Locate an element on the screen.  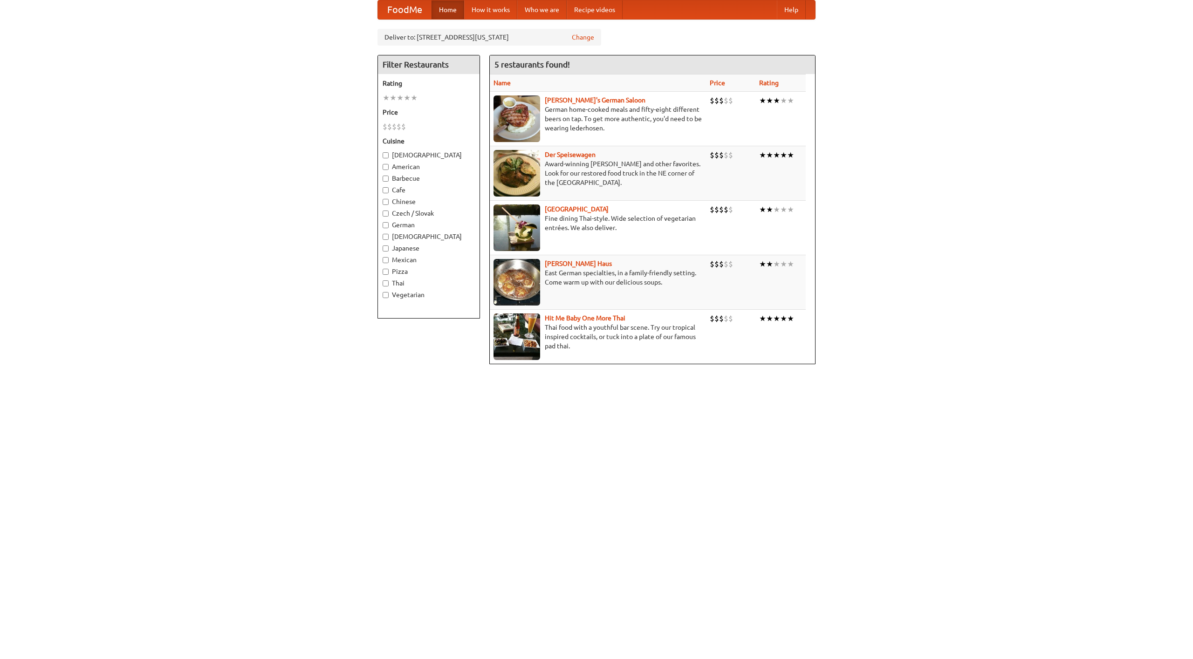
label: German is located at coordinates (429, 225).